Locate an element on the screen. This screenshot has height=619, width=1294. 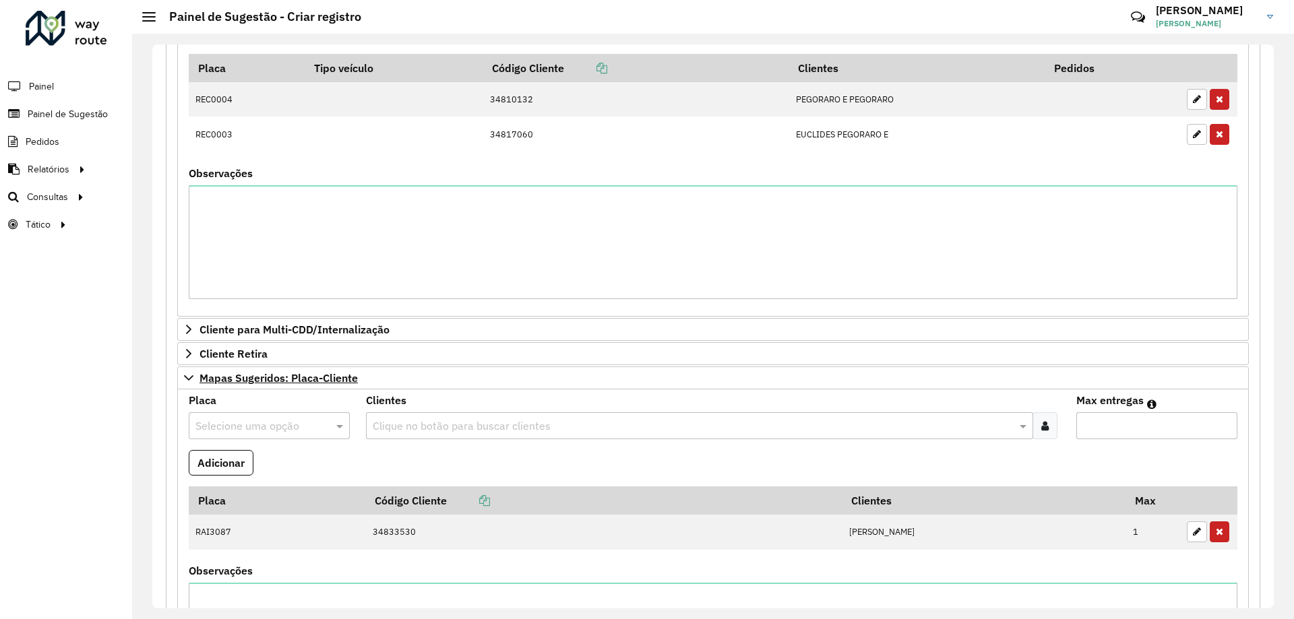
th: Pedidos is located at coordinates (1113, 68).